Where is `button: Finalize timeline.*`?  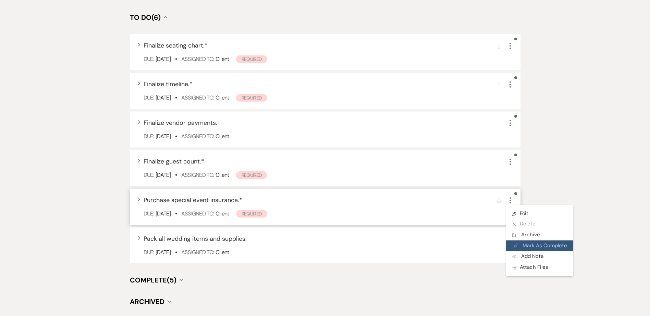 button: Finalize timeline.* is located at coordinates (168, 84).